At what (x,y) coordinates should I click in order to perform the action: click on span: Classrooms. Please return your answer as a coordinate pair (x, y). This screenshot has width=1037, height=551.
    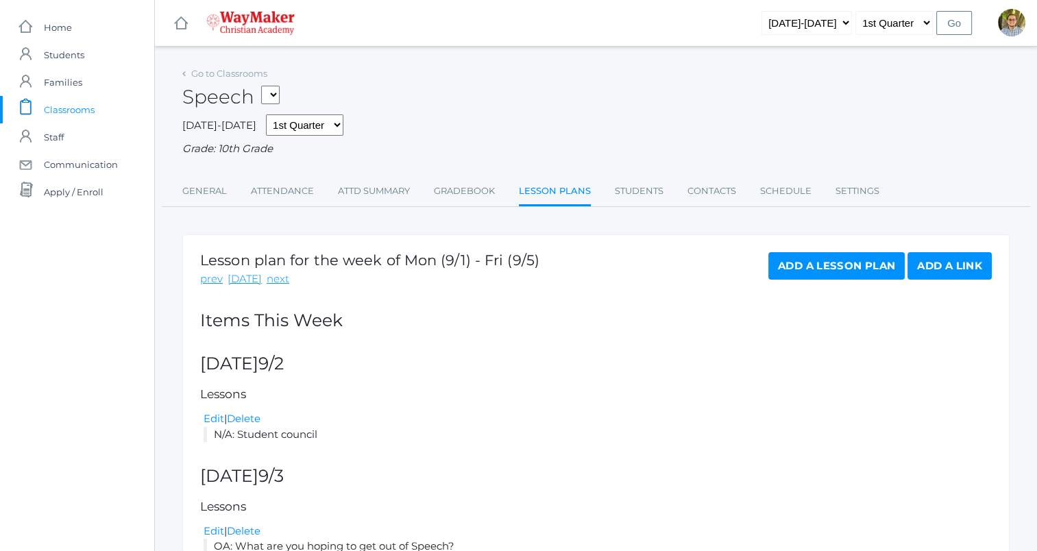
    Looking at the image, I should click on (69, 110).